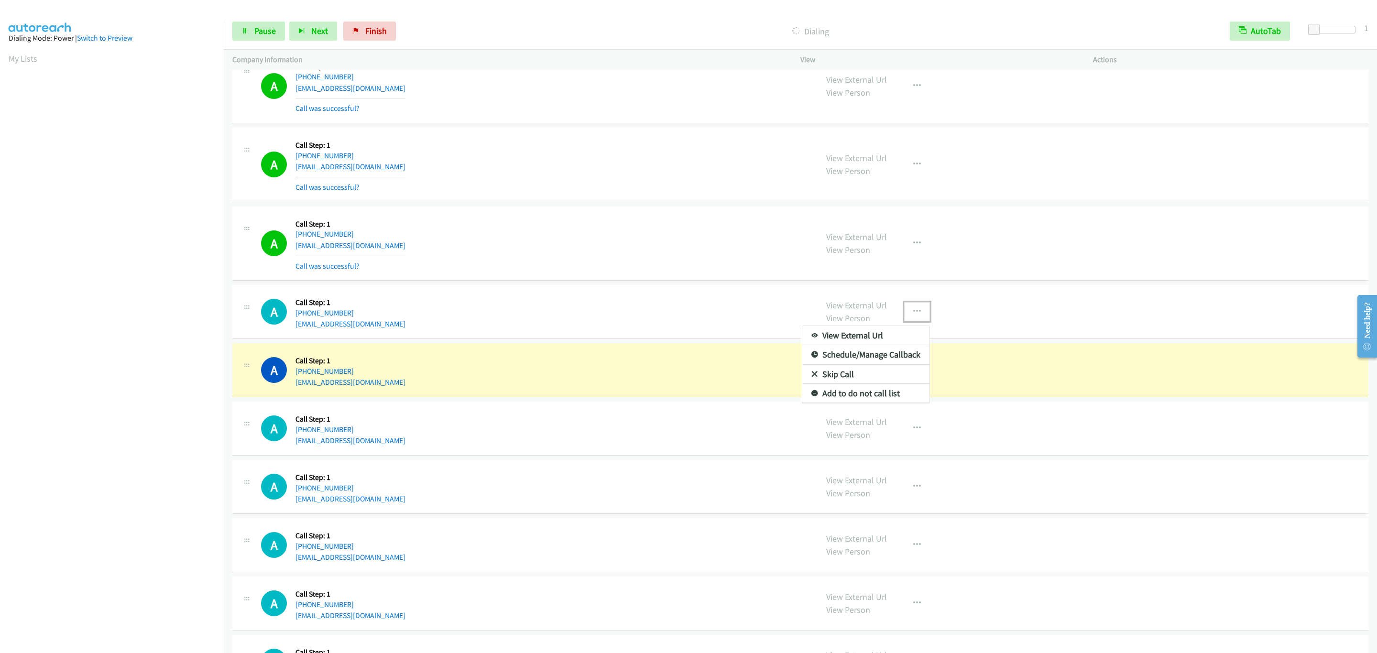 Image resolution: width=1377 pixels, height=653 pixels. What do you see at coordinates (866, 374) in the screenshot?
I see `a: Skip Call` at bounding box center [866, 374].